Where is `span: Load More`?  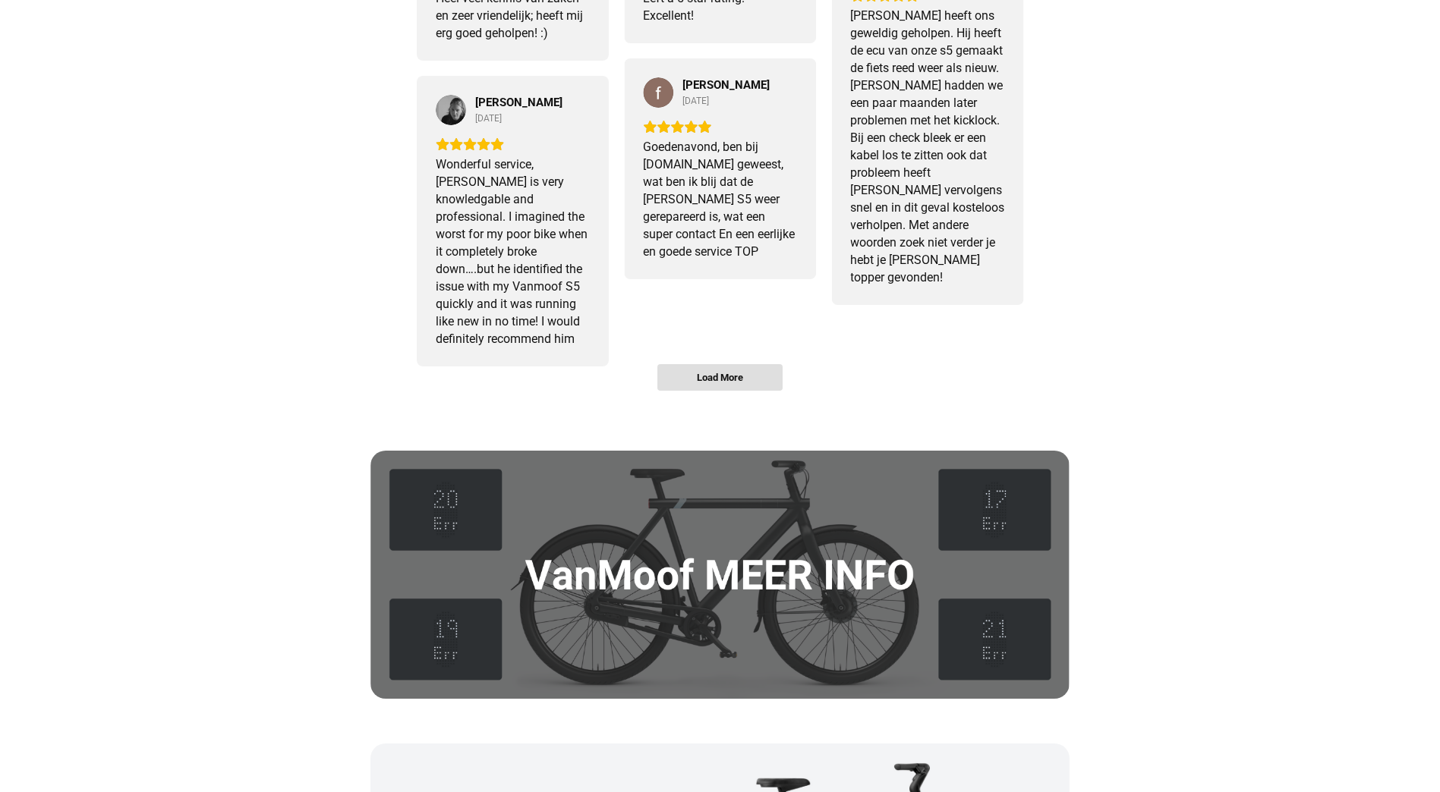 span: Load More is located at coordinates (720, 377).